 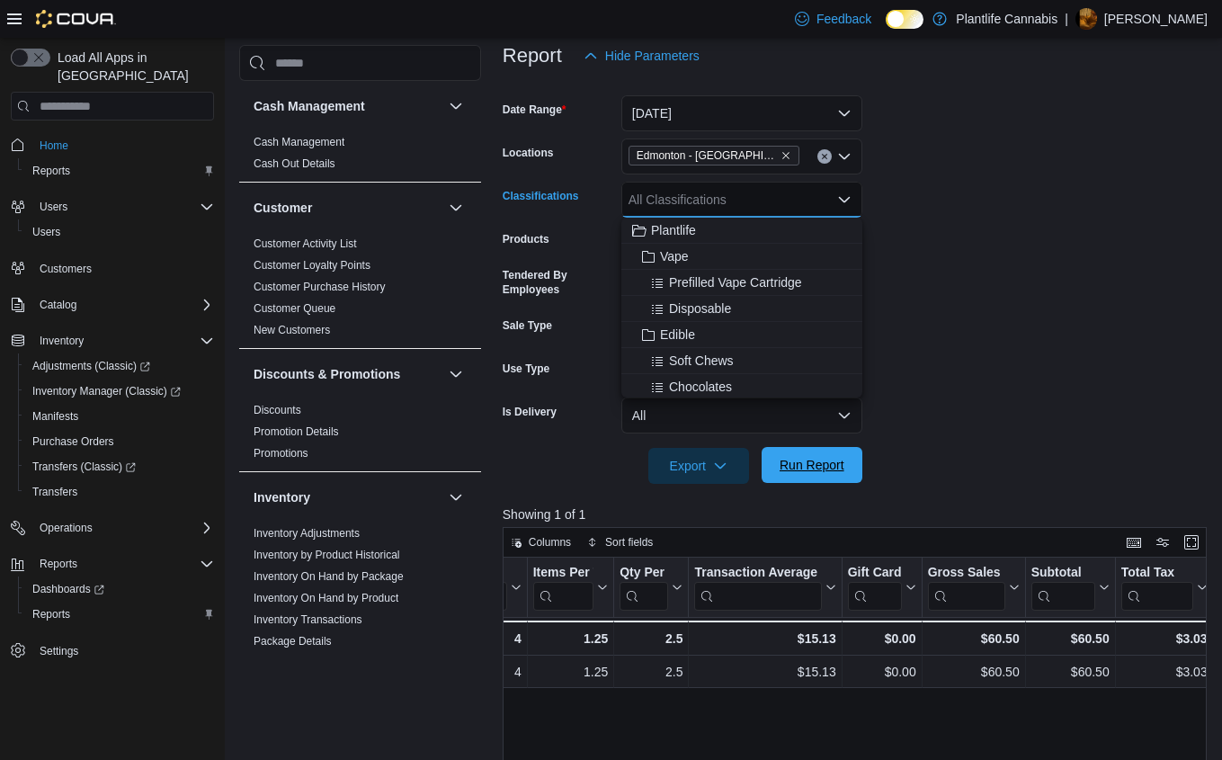 What do you see at coordinates (528, 153) in the screenshot?
I see `label: Locations` at bounding box center [528, 153].